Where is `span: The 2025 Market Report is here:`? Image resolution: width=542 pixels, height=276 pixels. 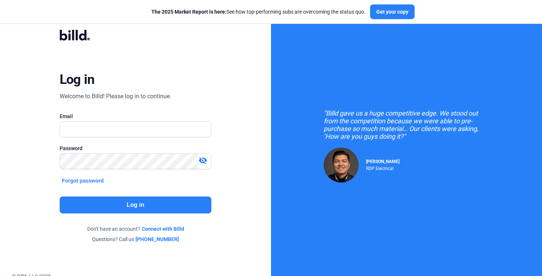 span: The 2025 Market Report is here: is located at coordinates (189, 12).